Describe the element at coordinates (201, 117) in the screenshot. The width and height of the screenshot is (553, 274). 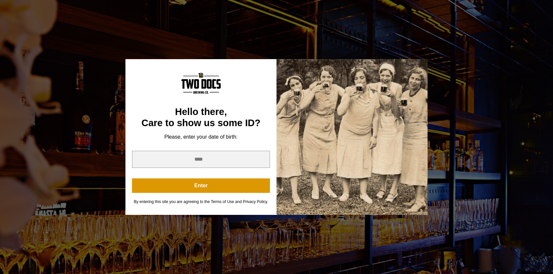
I see `div: Hello there, Care to show us some ID?` at that location.